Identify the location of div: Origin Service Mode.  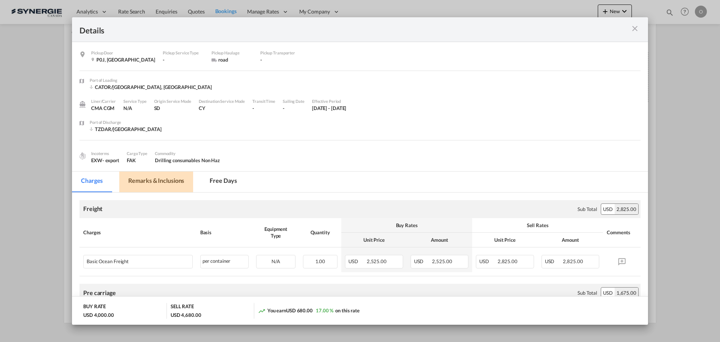
(173, 101).